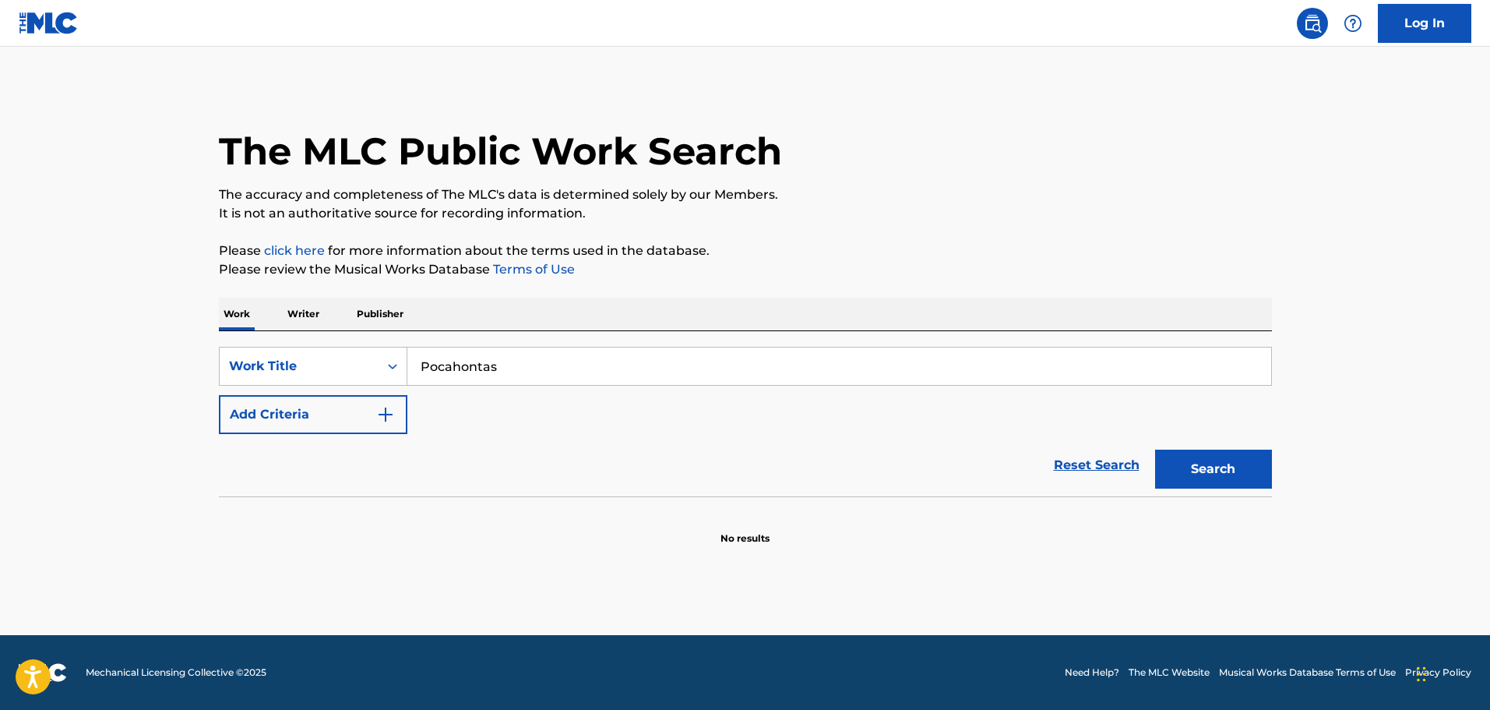 This screenshot has height=710, width=1490. Describe the element at coordinates (43, 672) in the screenshot. I see `img: logo` at that location.